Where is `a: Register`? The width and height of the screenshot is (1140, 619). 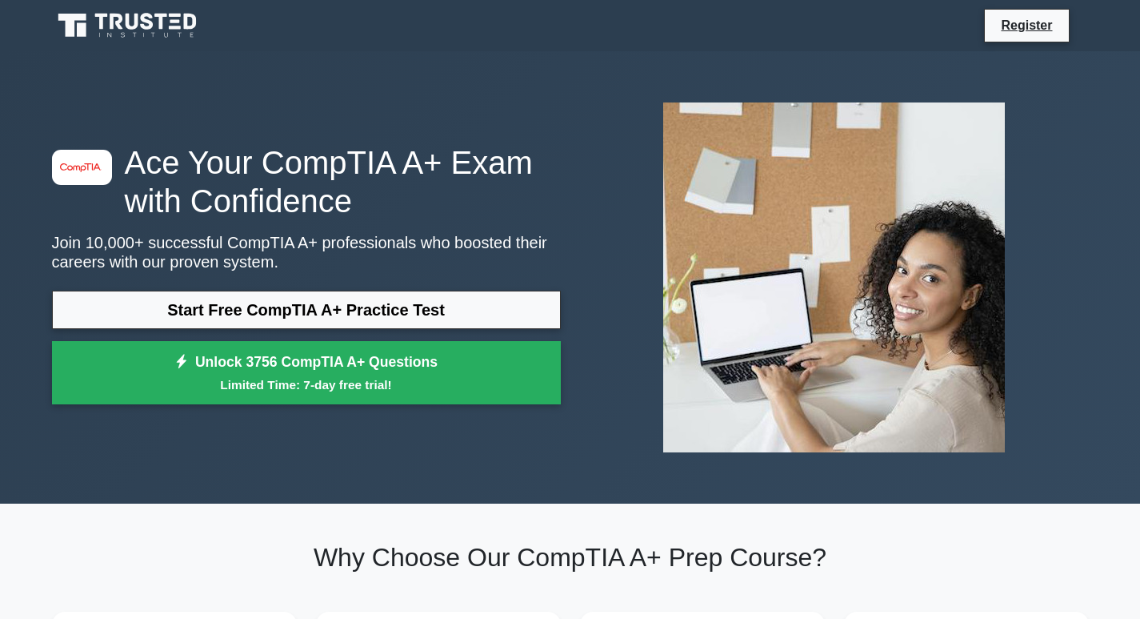 a: Register is located at coordinates (1027, 25).